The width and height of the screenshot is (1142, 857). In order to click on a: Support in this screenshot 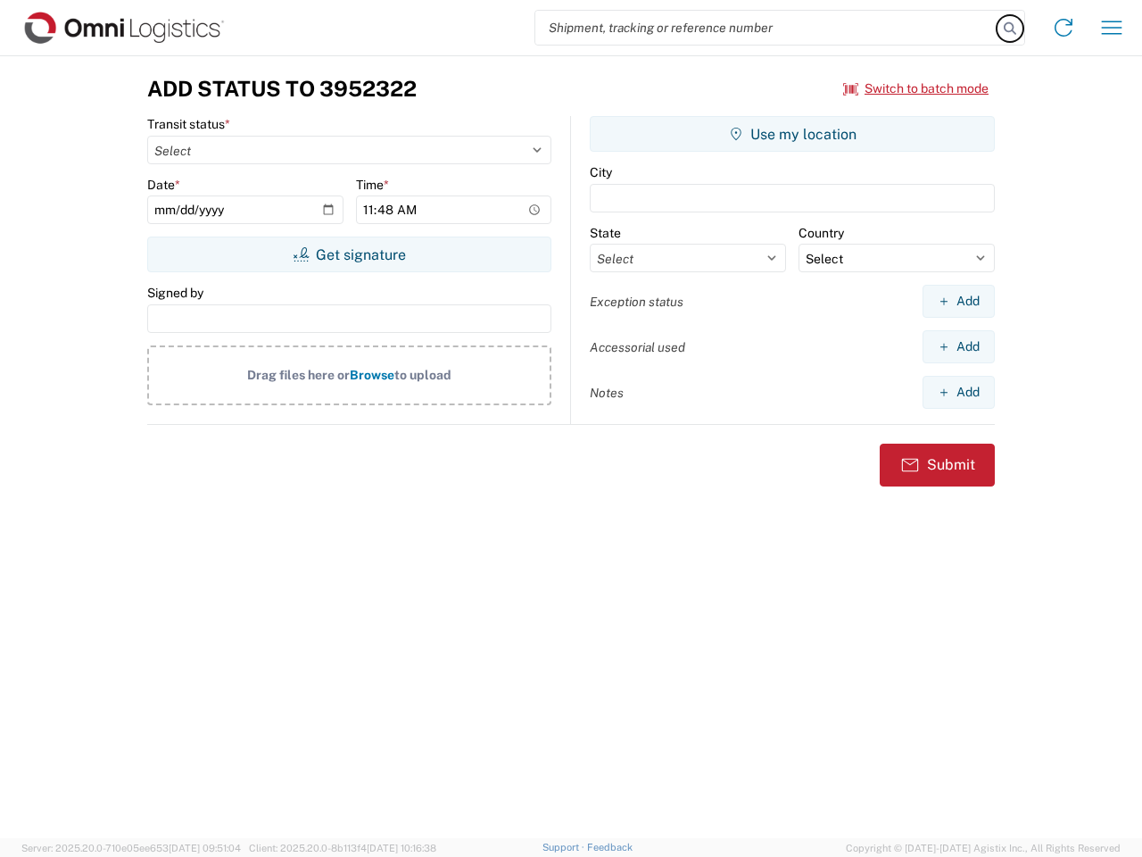, I will do `click(565, 847)`.